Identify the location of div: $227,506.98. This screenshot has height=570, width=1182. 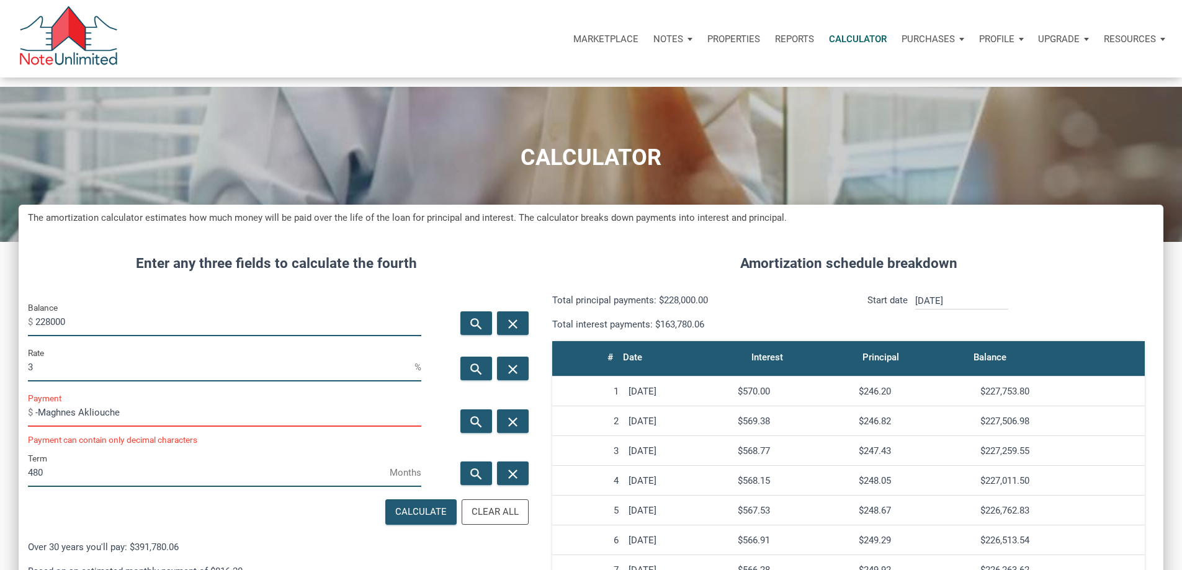
(1060, 421).